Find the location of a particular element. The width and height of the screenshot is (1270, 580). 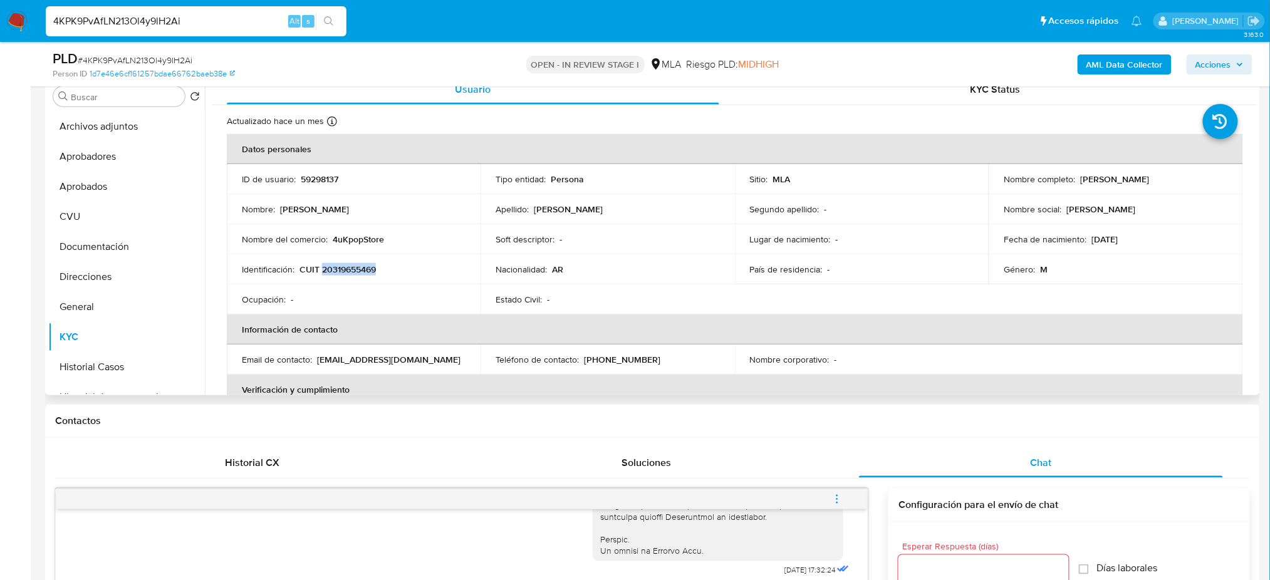

p: Actualizado hace un mes is located at coordinates (275, 121).